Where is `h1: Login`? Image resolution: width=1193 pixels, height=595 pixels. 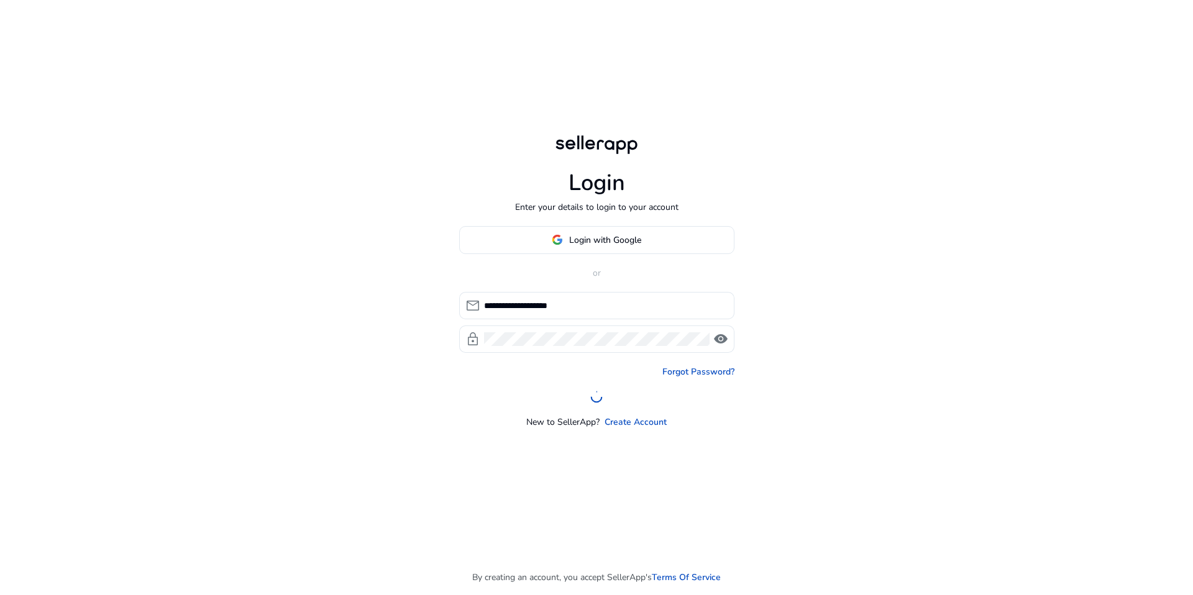
h1: Login is located at coordinates (597, 183).